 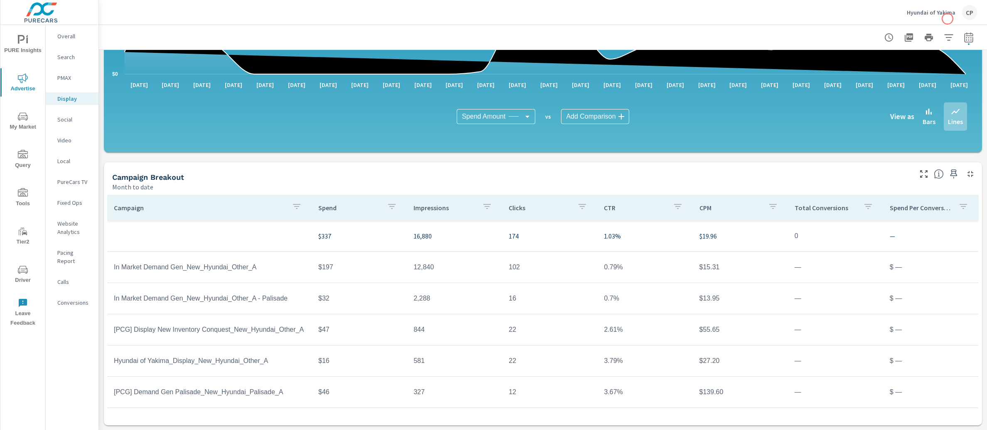 What do you see at coordinates (741, 329) in the screenshot?
I see `td: $55.65` at bounding box center [741, 329].